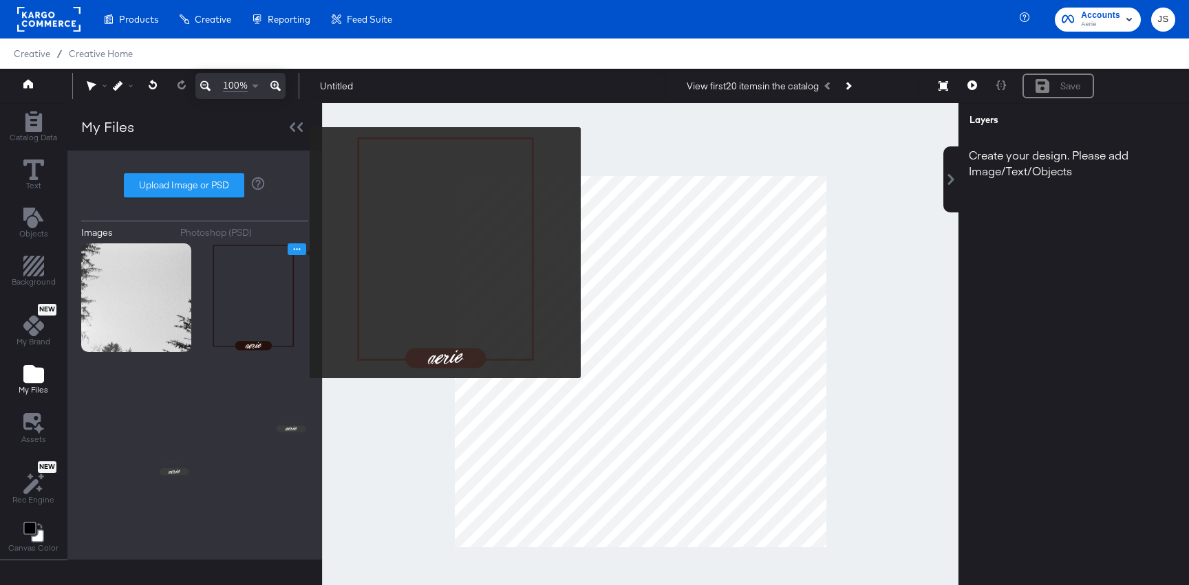  Describe the element at coordinates (1100, 25) in the screenshot. I see `span: Aerie` at that location.